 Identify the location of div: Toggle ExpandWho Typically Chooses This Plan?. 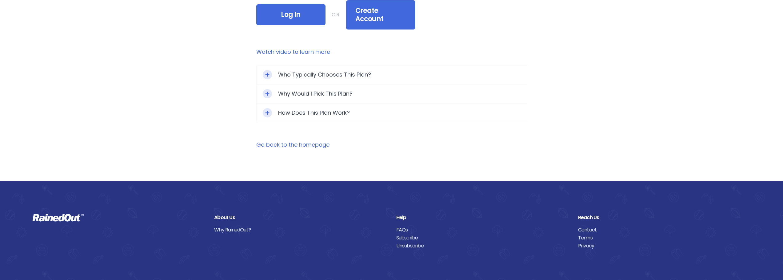
(392, 75).